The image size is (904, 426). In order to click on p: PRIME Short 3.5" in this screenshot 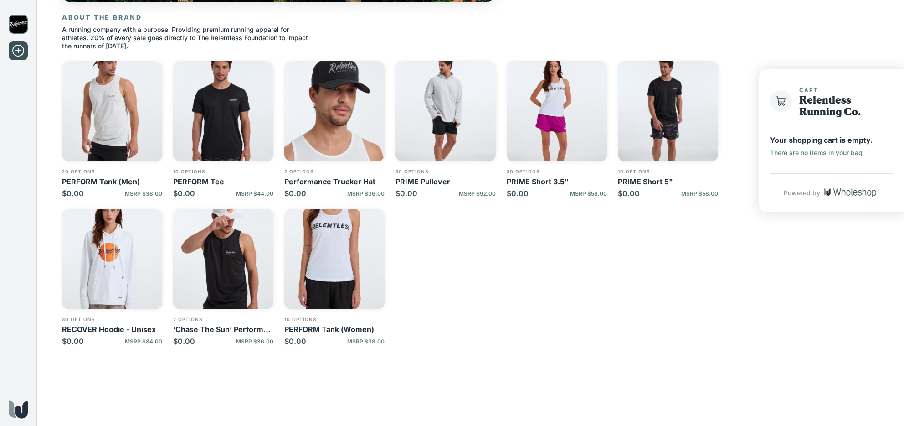, I will do `click(557, 181)`.